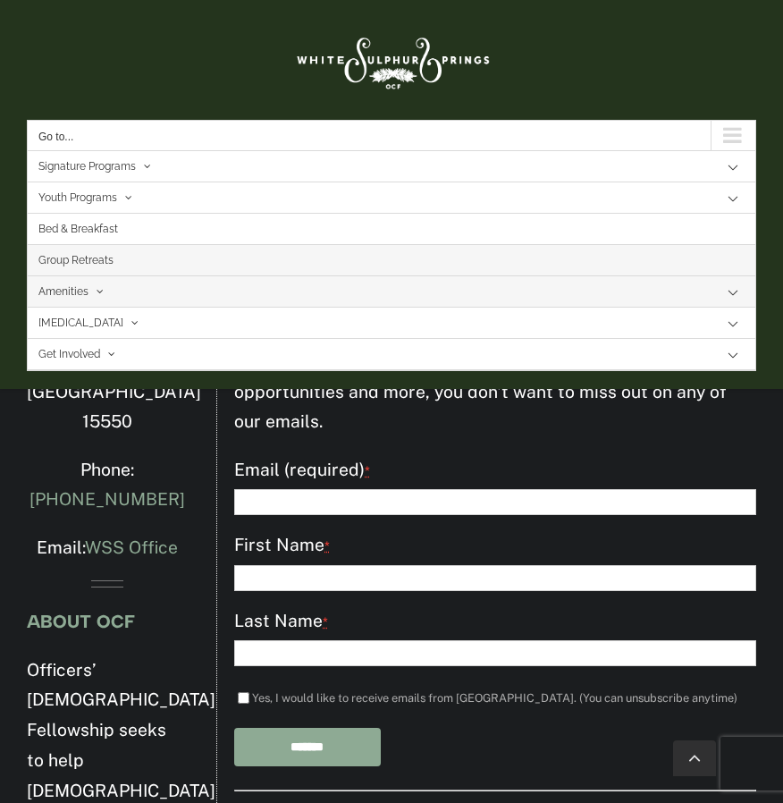 This screenshot has height=803, width=783. I want to click on p: Email:, so click(107, 548).